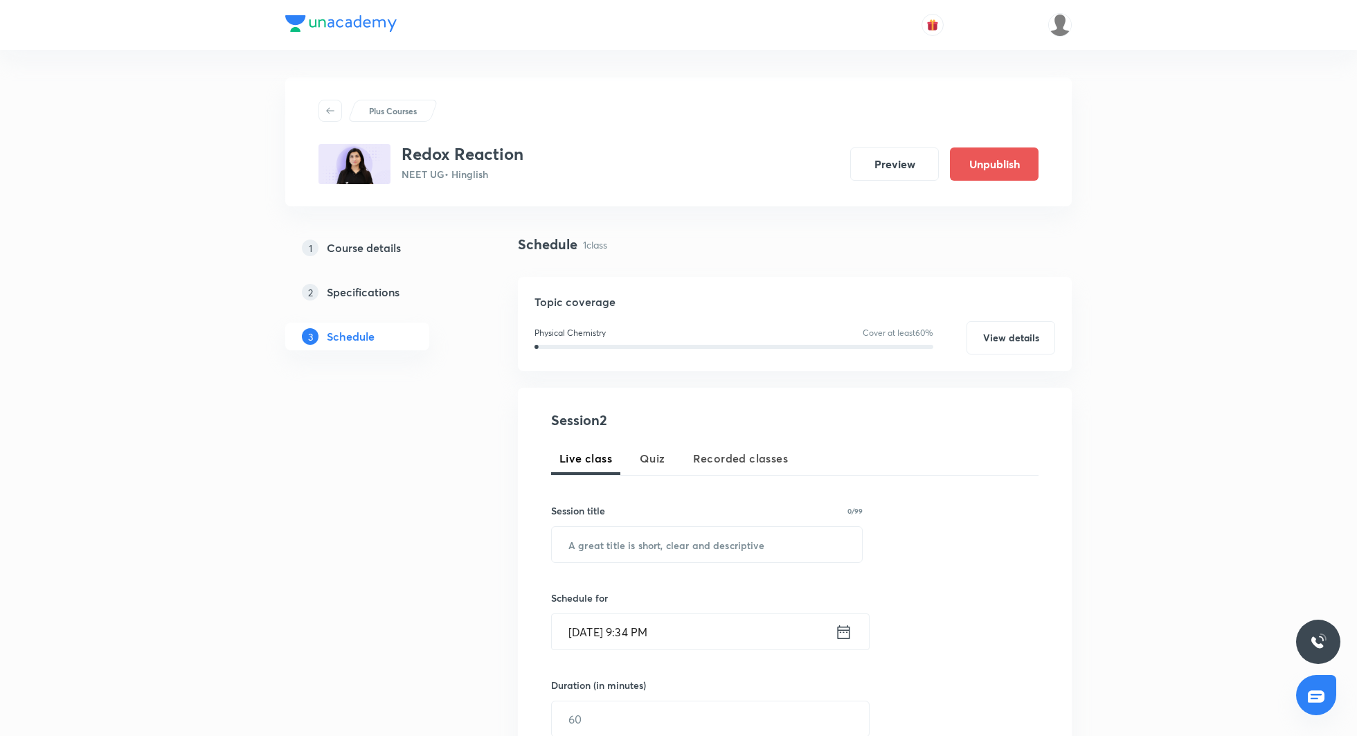 This screenshot has width=1357, height=736. I want to click on p: NEET UG • Hinglish, so click(462, 174).